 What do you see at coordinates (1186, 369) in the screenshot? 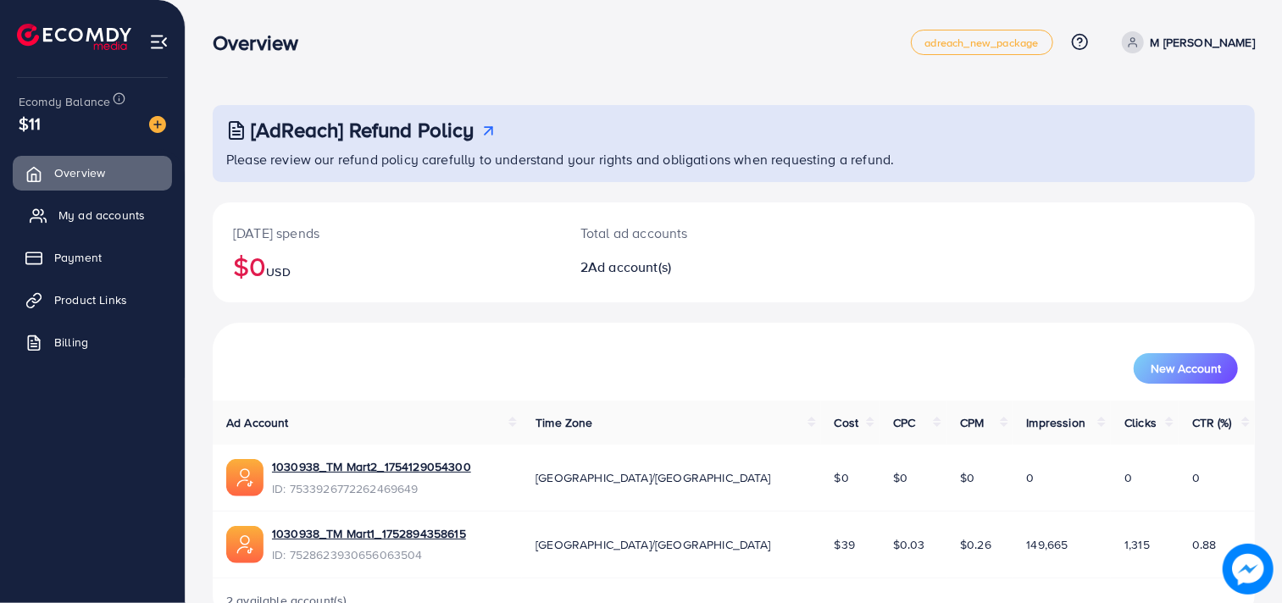
I see `span: New Account` at bounding box center [1186, 369].